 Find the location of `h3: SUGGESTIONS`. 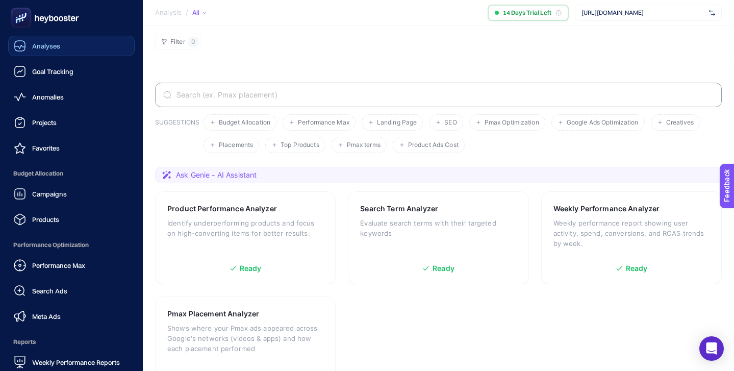

h3: SUGGESTIONS is located at coordinates (177, 136).